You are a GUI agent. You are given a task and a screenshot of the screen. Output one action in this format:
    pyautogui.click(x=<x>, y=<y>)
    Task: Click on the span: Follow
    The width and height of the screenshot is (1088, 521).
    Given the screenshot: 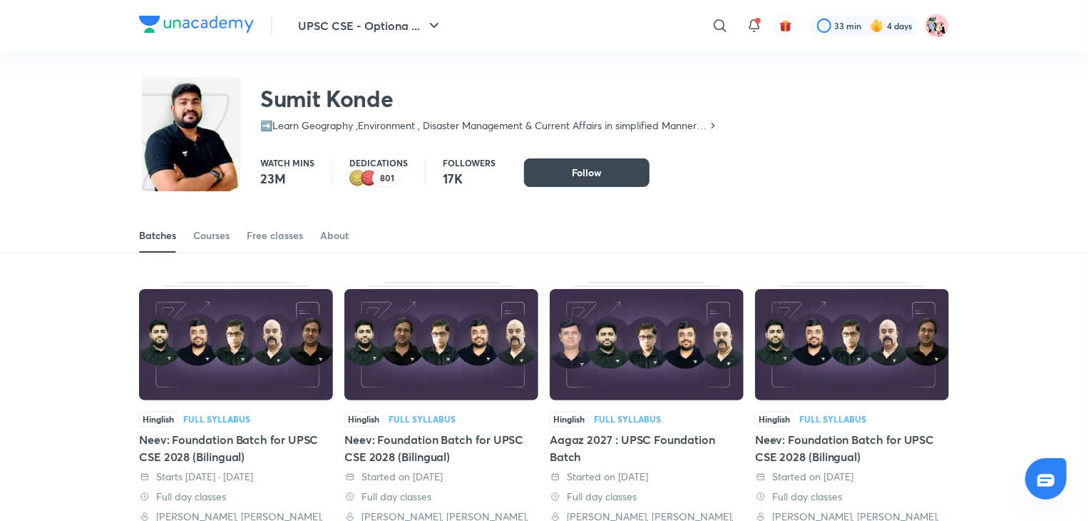 What is the action you would take?
    pyautogui.click(x=587, y=173)
    